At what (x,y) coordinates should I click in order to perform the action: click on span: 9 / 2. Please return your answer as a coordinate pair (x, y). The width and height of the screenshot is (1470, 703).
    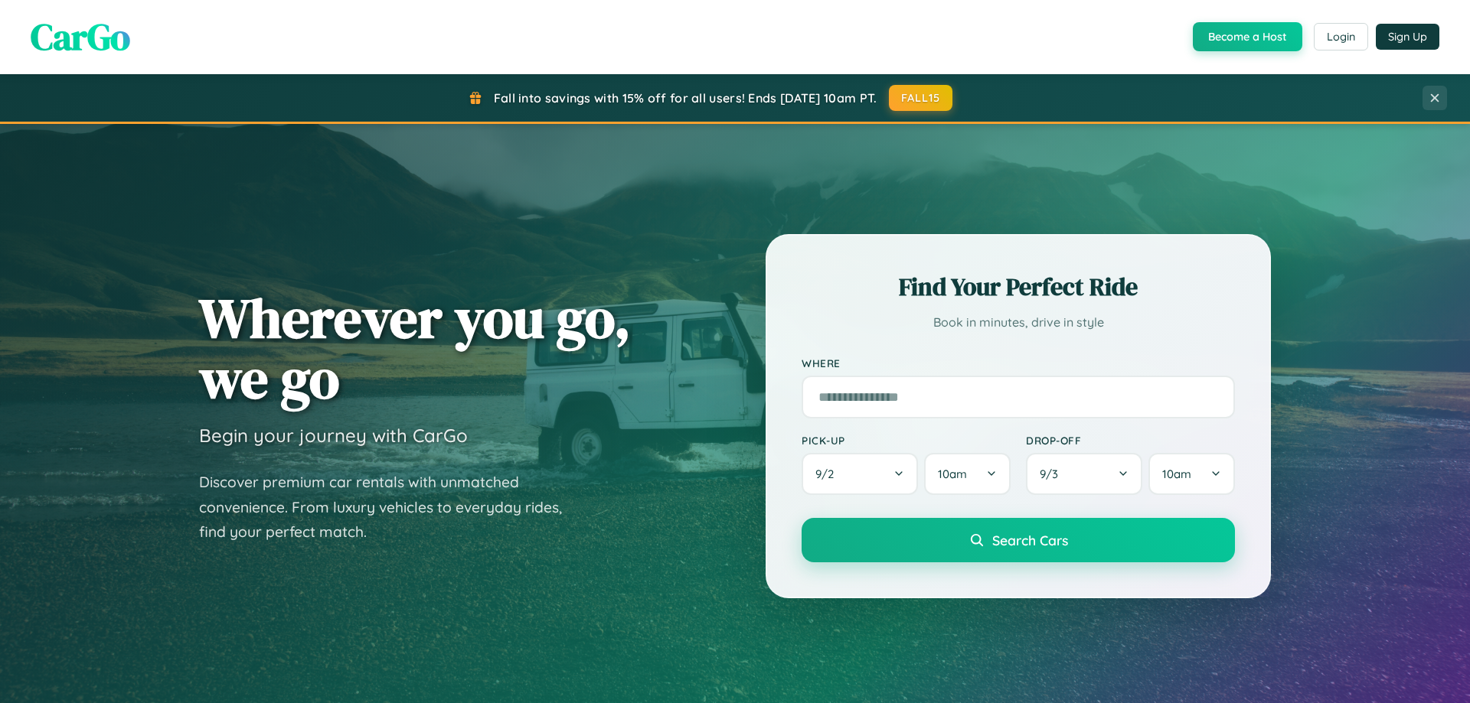
    Looking at the image, I should click on (828, 474).